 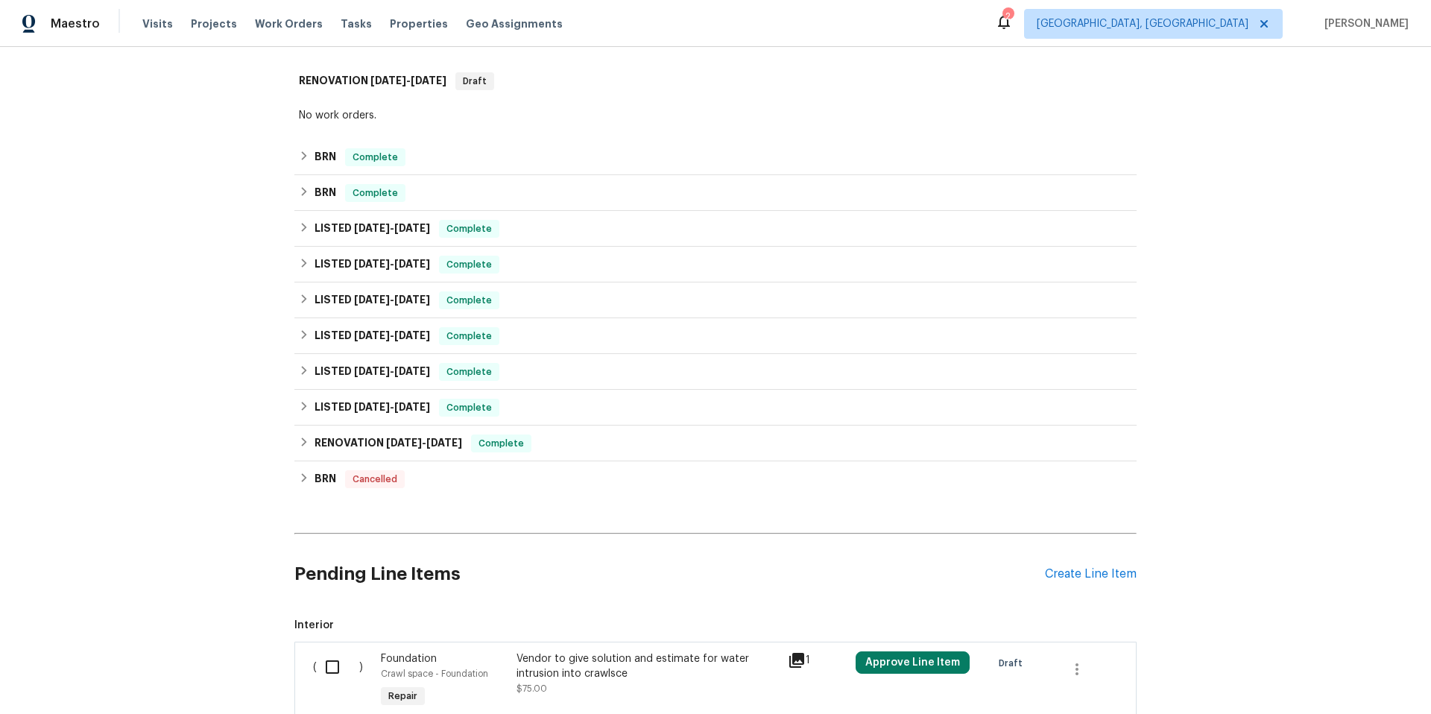 I want to click on span: Maestro, so click(x=75, y=24).